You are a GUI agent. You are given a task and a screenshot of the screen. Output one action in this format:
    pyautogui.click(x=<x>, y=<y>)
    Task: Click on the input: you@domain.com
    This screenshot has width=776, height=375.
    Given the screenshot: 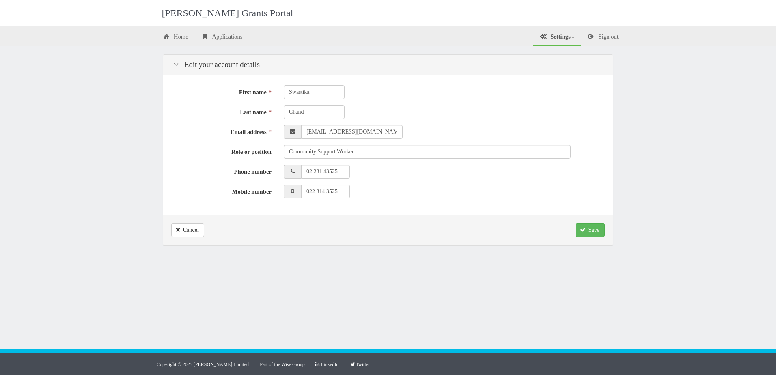 What is the action you would take?
    pyautogui.click(x=352, y=132)
    